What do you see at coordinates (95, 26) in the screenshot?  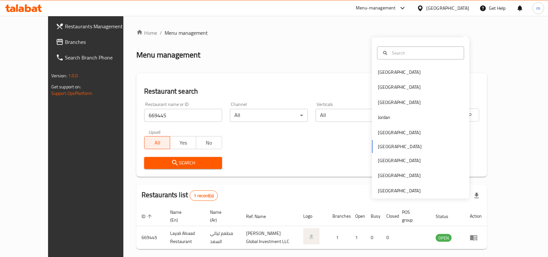 I see `a: Restaurants Management` at bounding box center [95, 26].